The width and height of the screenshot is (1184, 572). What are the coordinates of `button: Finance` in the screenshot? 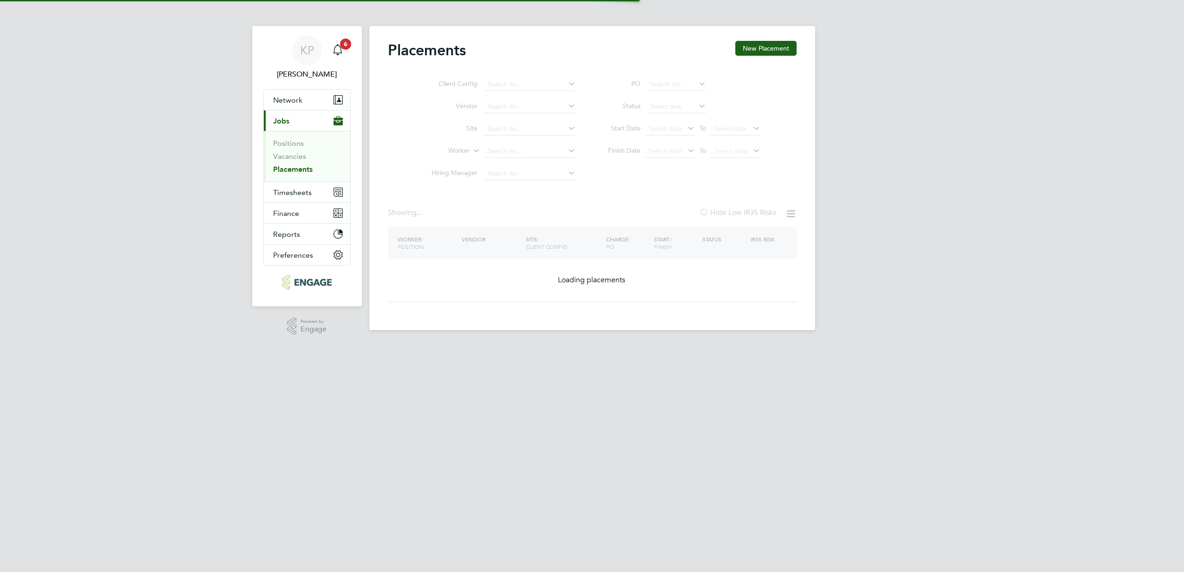 It's located at (307, 213).